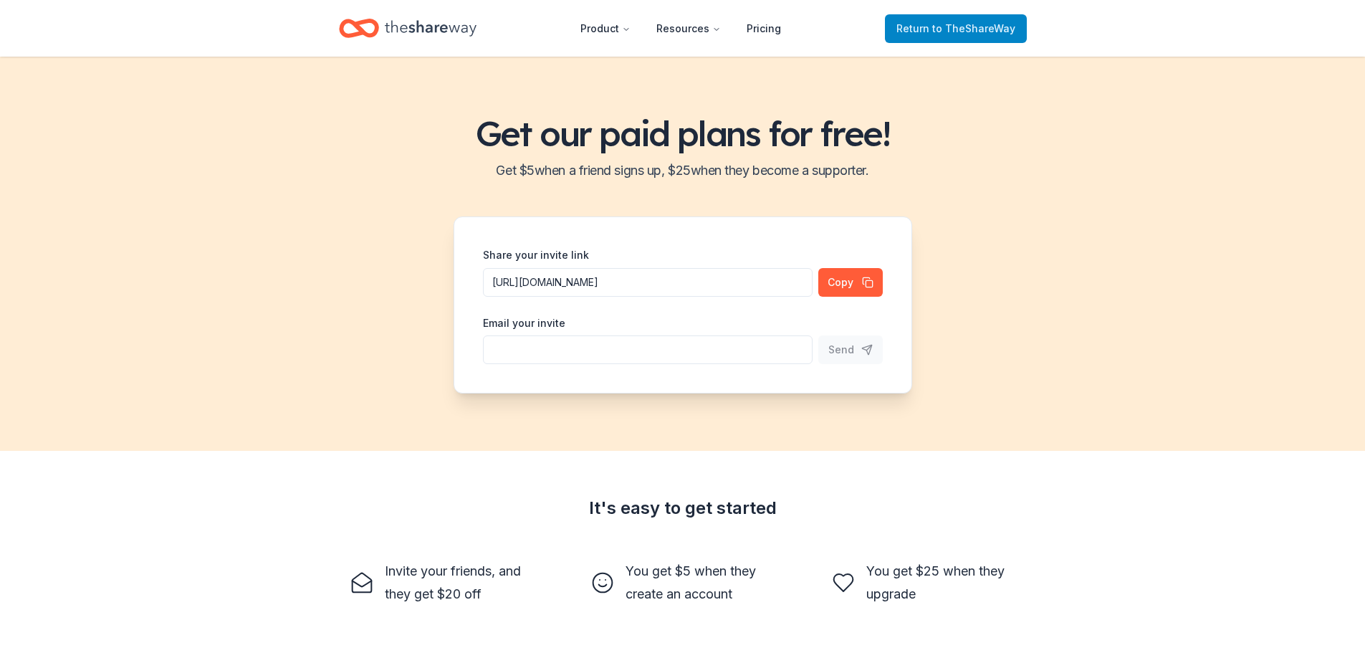 This screenshot has width=1365, height=653. Describe the element at coordinates (536, 255) in the screenshot. I see `label: Share your invite link` at that location.